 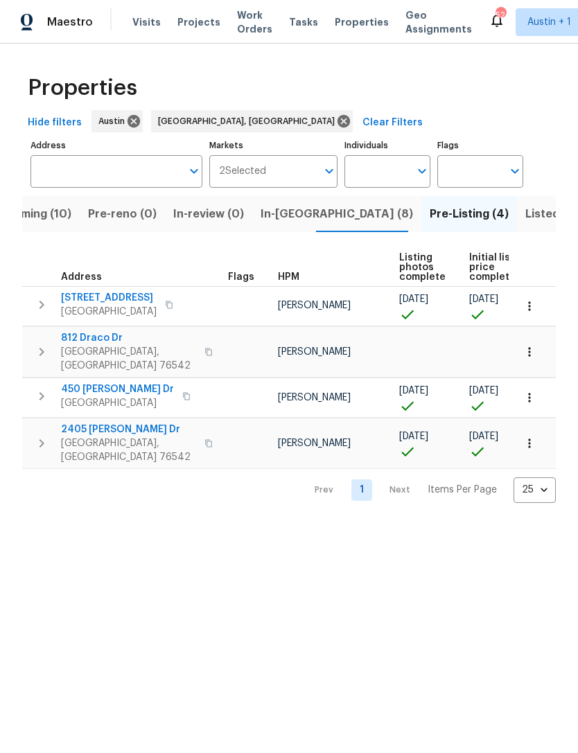 What do you see at coordinates (438, 22) in the screenshot?
I see `span: Geo Assignments` at bounding box center [438, 22].